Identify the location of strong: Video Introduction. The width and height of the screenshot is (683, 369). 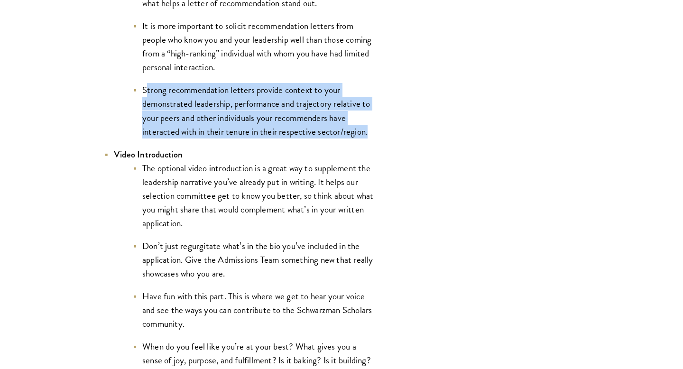
(148, 154).